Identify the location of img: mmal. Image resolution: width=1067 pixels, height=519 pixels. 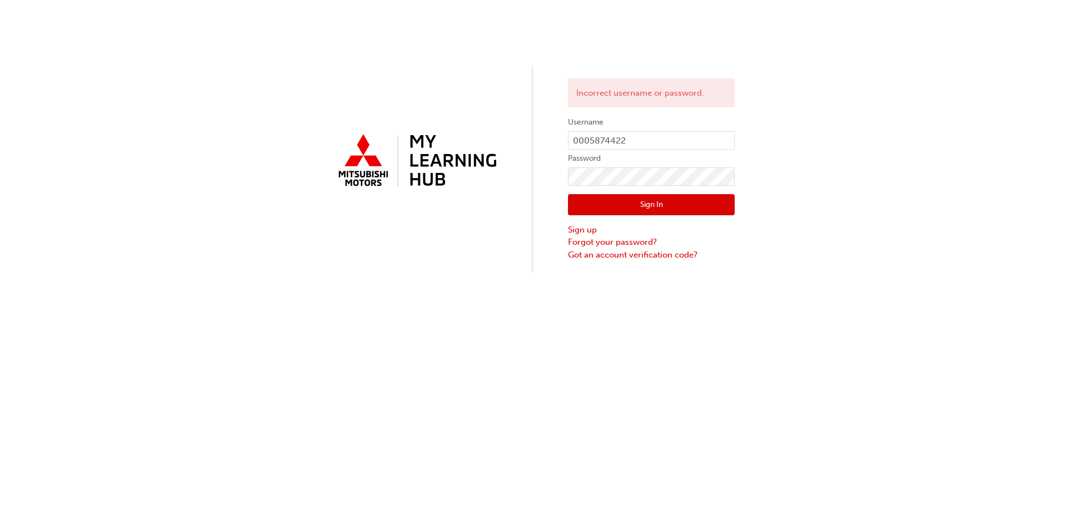
(416, 161).